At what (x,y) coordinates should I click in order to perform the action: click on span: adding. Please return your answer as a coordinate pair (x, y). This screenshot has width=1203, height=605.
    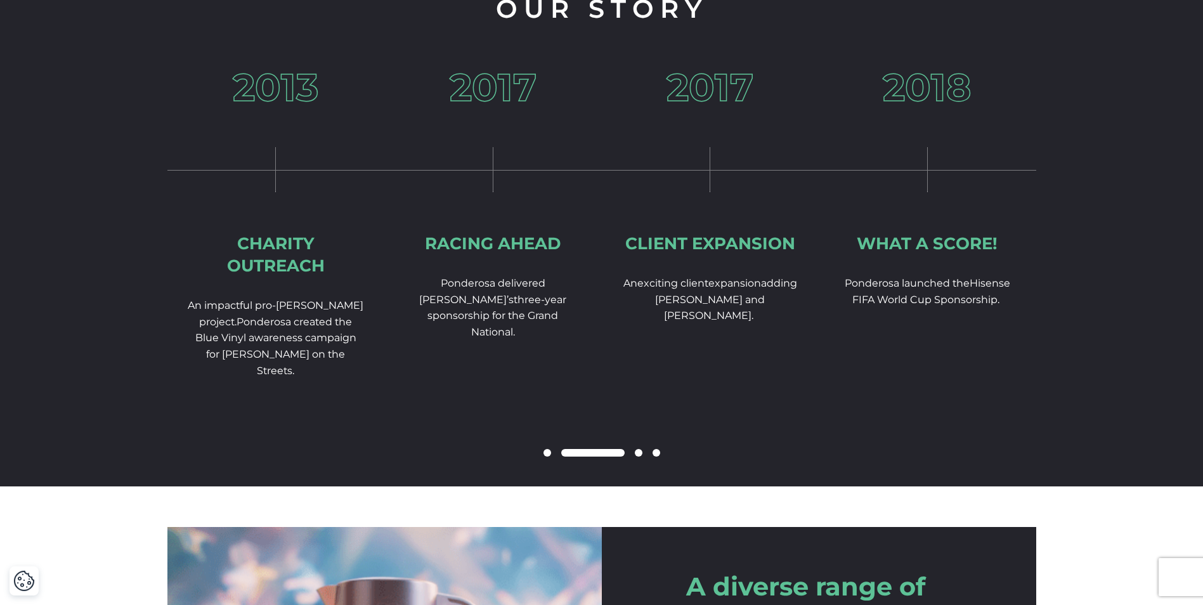
    Looking at the image, I should click on (779, 283).